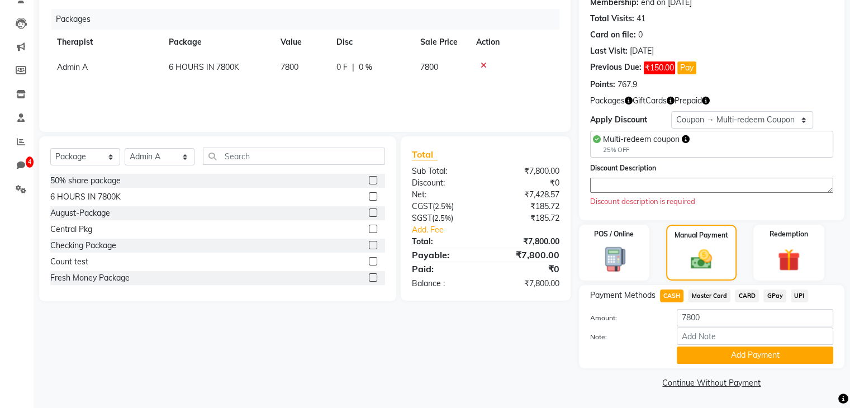  Describe the element at coordinates (641, 18) in the screenshot. I see `div: 41` at that location.